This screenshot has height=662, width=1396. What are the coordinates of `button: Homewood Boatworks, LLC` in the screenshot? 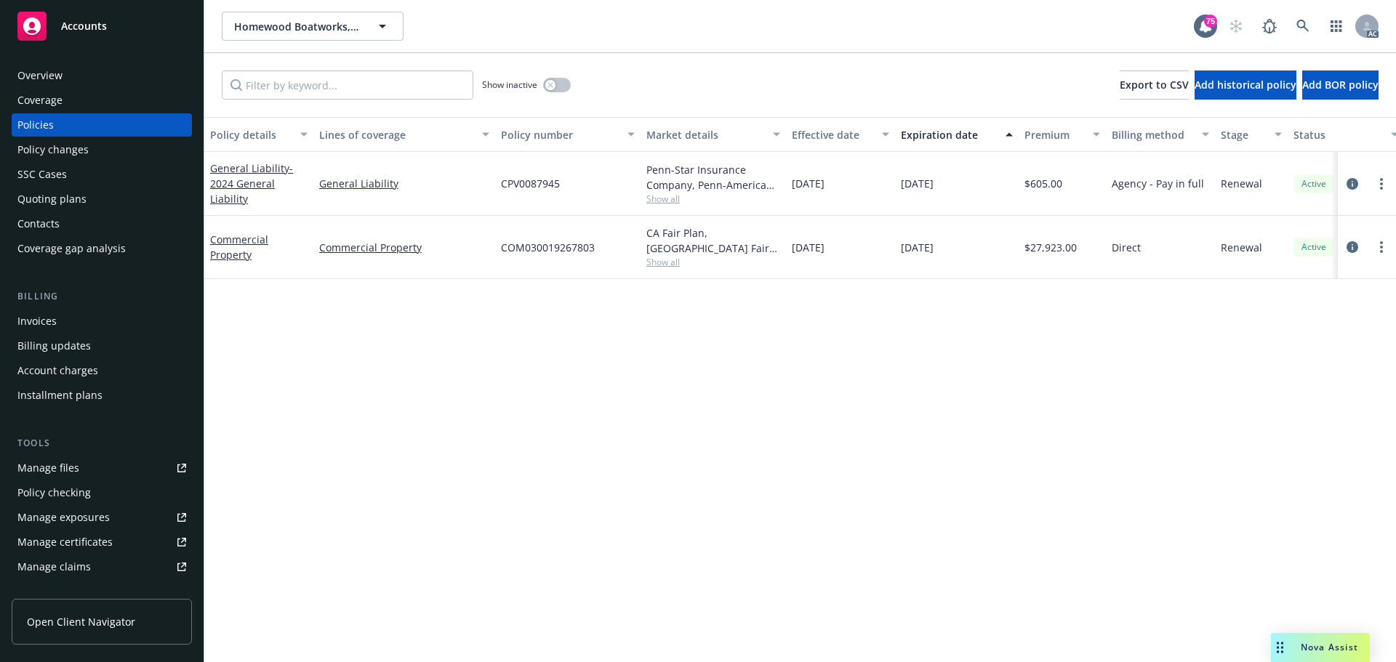 It's located at (313, 26).